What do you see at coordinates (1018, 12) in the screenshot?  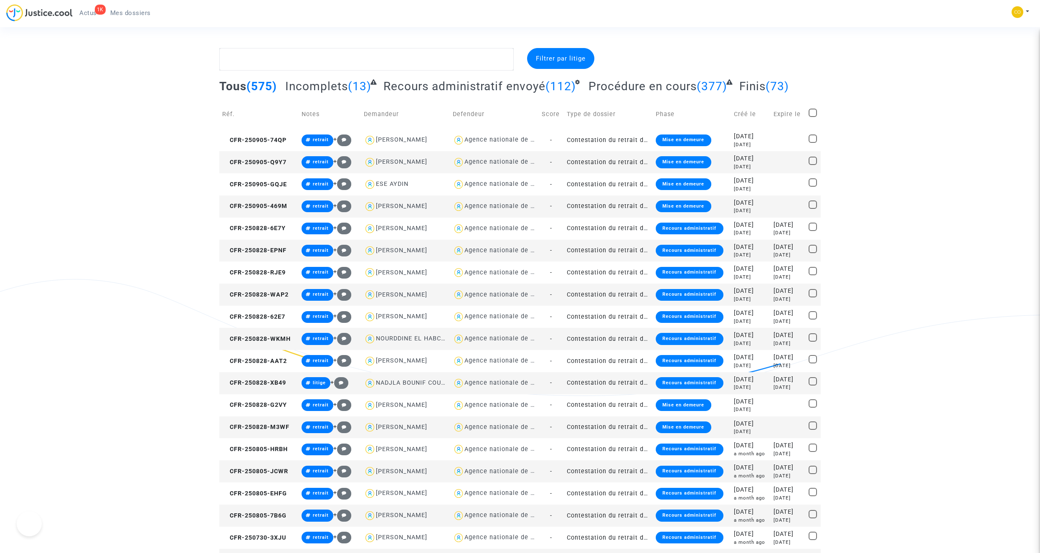 I see `img: 5a13cfc393247f09c958b2f13390bacc` at bounding box center [1018, 12].